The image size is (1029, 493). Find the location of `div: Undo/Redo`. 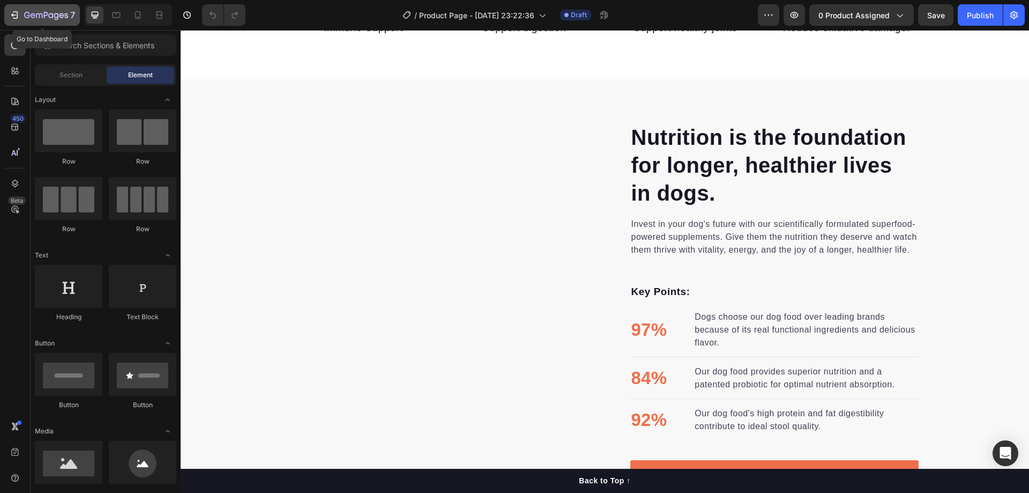

div: Undo/Redo is located at coordinates (224, 15).